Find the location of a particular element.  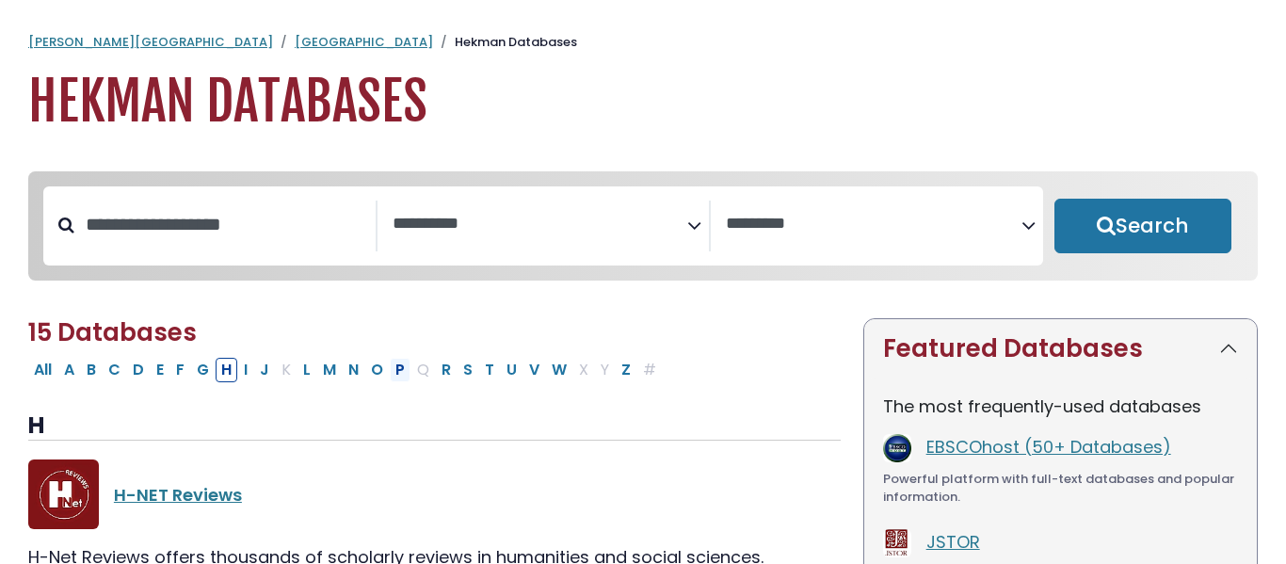

button: Filter Results N is located at coordinates (353, 370).